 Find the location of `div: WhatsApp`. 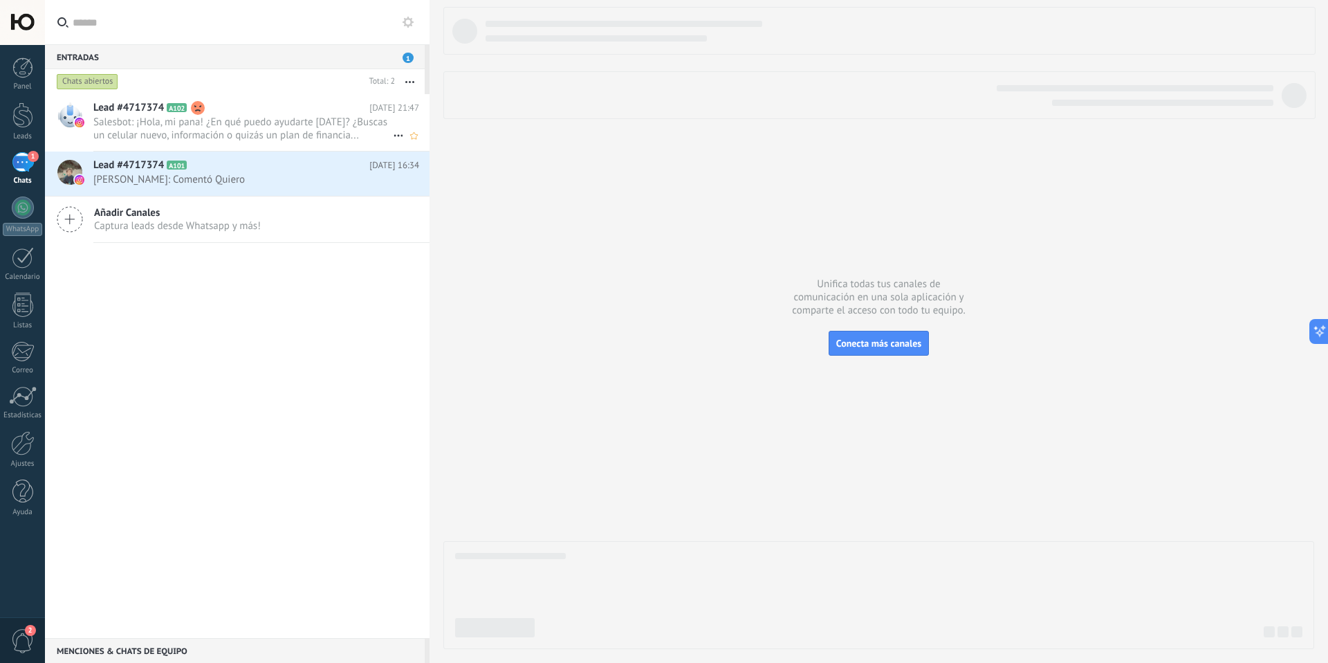

div: WhatsApp is located at coordinates (22, 229).